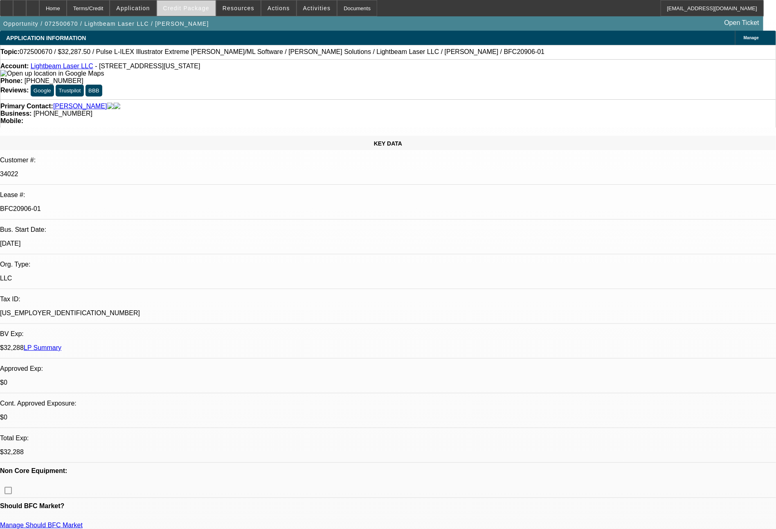 Image resolution: width=776 pixels, height=529 pixels. Describe the element at coordinates (62, 66) in the screenshot. I see `a: Lightbeam Laser LLC` at that location.